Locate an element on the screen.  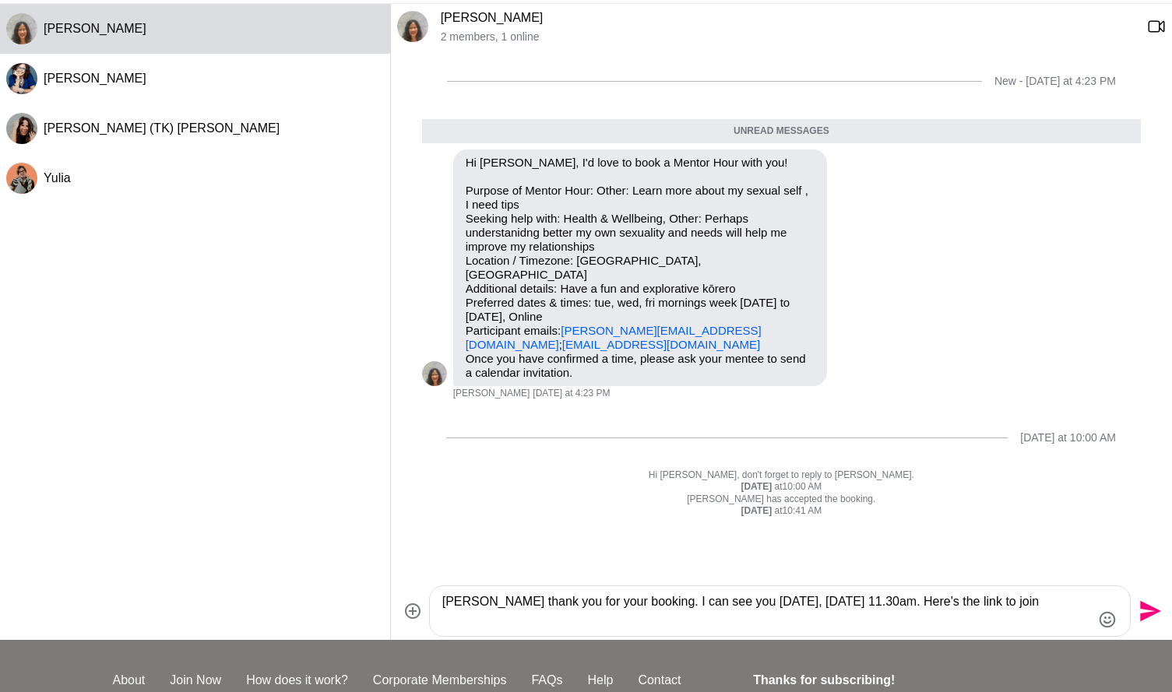
a: Help is located at coordinates (599, 680).